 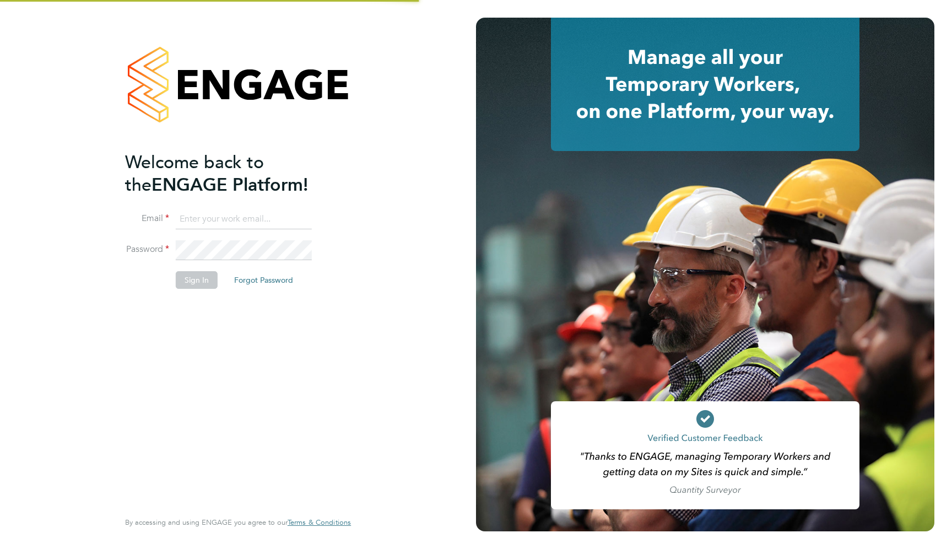 I want to click on span: Terms & Conditions, so click(x=319, y=522).